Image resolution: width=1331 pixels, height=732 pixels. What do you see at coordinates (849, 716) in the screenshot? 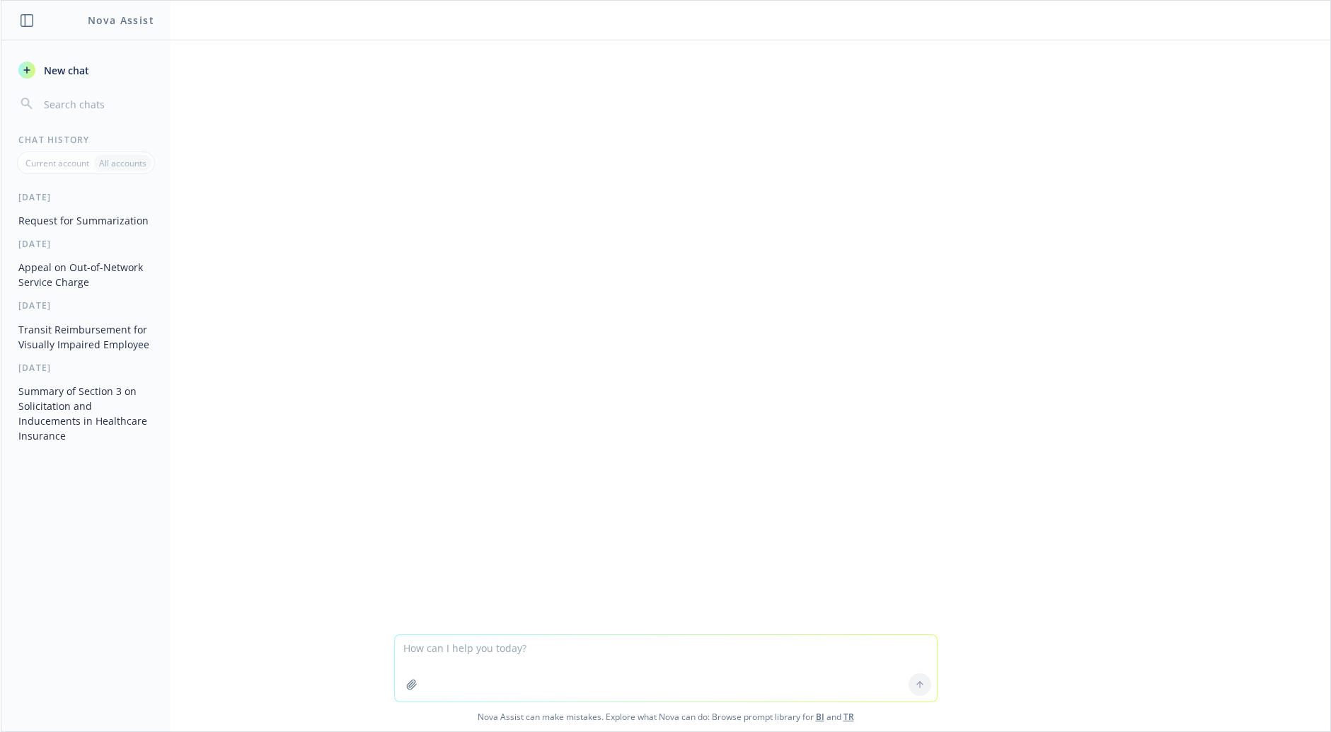
I see `a: TR` at bounding box center [849, 716].